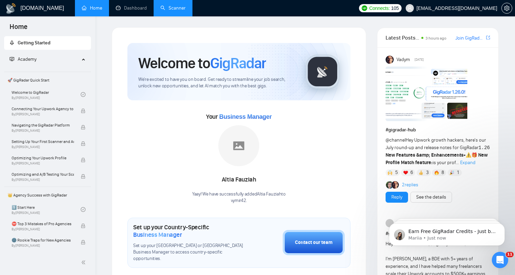 This screenshot has width=515, height=275. I want to click on div: Yaay! We have successfully added Altia Fauziah to, so click(239, 197).